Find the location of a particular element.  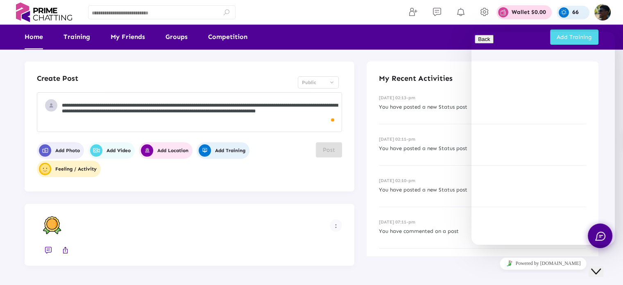

button: Add Photo is located at coordinates (60, 150).